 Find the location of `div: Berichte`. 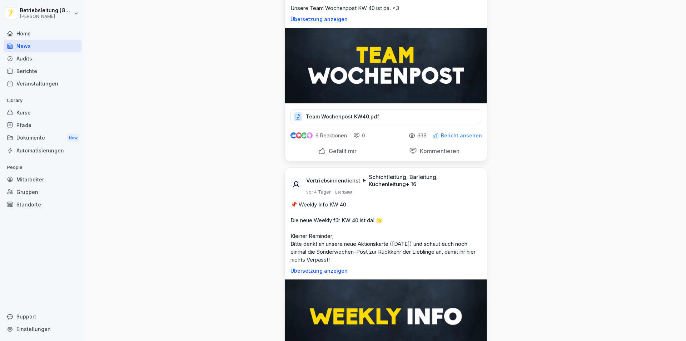

div: Berichte is located at coordinates (43, 71).